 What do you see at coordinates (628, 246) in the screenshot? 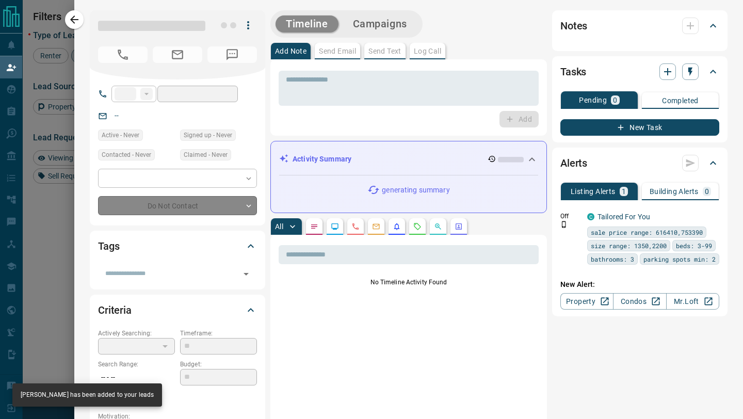
I see `span: size range: 1350,2200` at bounding box center [628, 246].